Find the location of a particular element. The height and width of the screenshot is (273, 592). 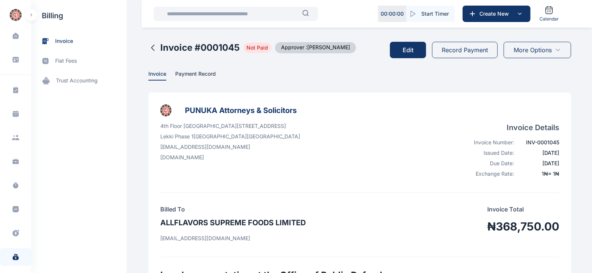

span: flat fees is located at coordinates (66, 61).